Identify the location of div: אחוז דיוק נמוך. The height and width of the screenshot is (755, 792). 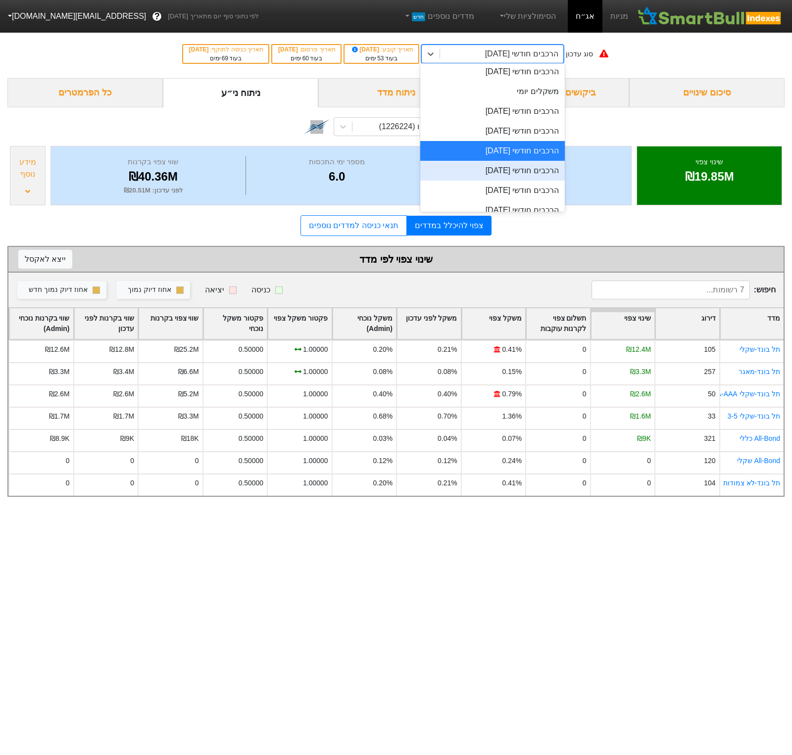
(149, 290).